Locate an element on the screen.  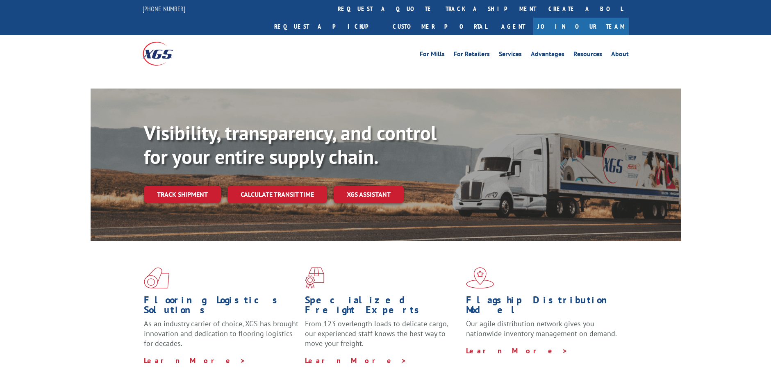
a: For Mills is located at coordinates (432, 55).